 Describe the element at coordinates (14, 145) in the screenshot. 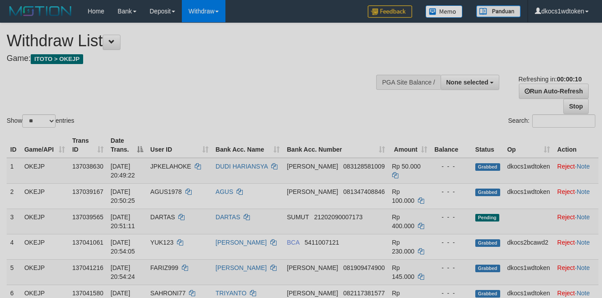

I see `th: ID` at that location.